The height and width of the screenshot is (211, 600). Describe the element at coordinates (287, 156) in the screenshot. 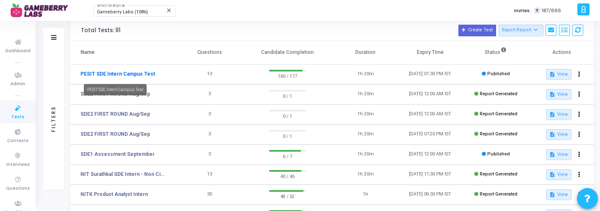

I see `span: 6 / 7` at that location.